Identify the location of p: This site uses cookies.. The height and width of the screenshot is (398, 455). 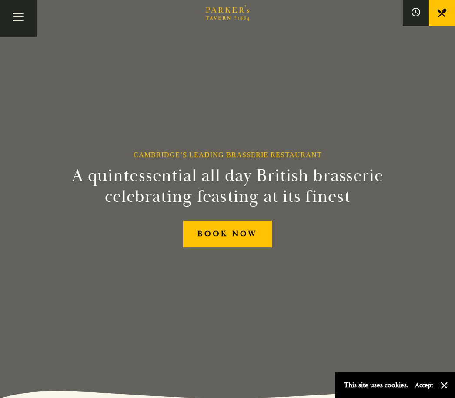
(376, 385).